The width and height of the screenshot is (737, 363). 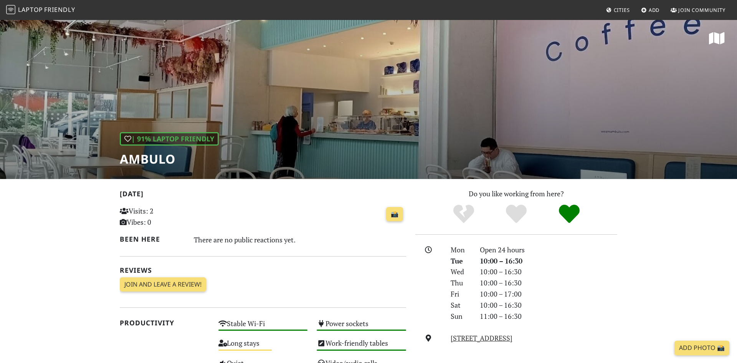 What do you see at coordinates (650, 10) in the screenshot?
I see `a: Add` at bounding box center [650, 10].